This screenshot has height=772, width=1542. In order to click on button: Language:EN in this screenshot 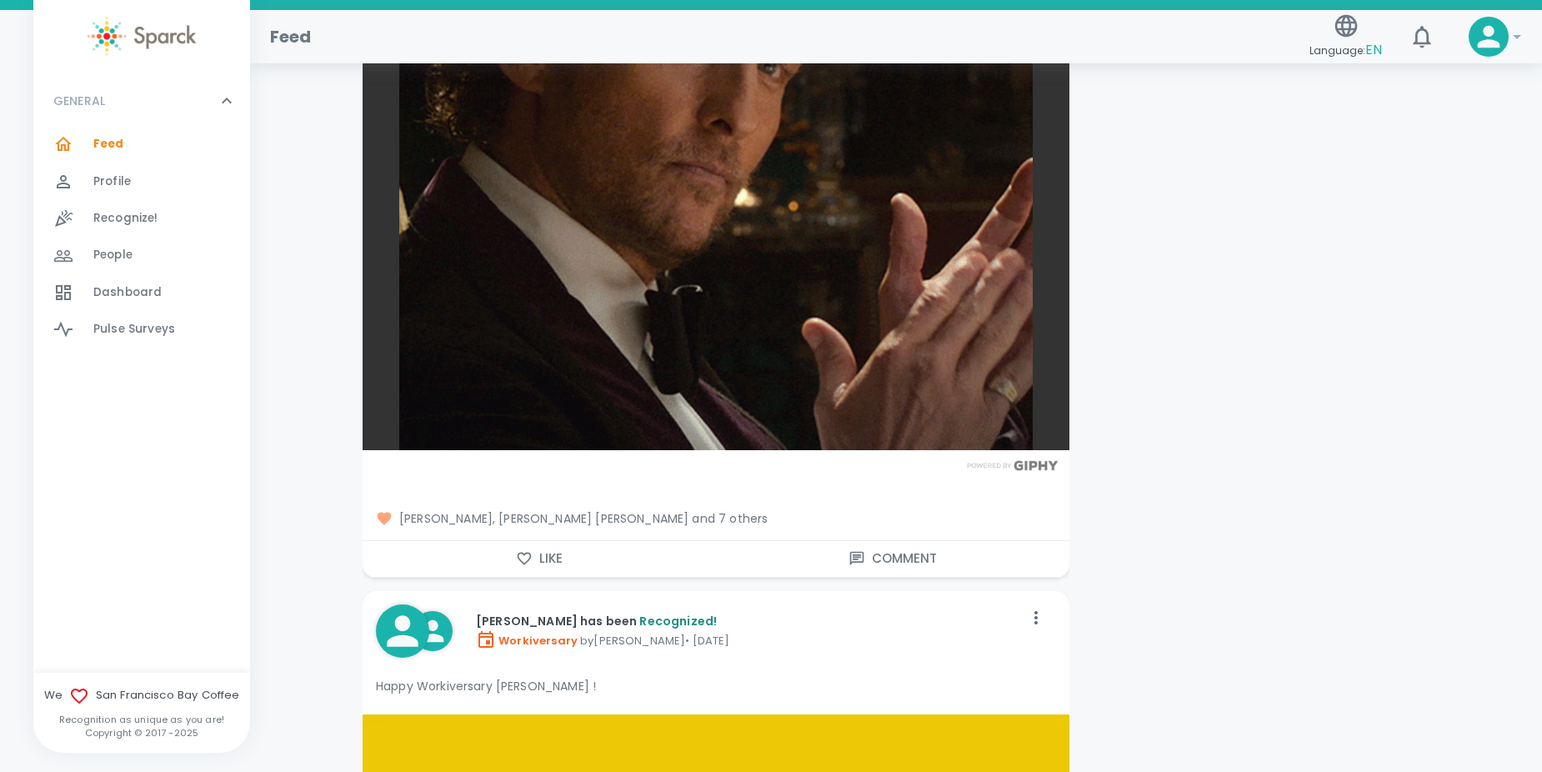, I will do `click(1345, 37)`.